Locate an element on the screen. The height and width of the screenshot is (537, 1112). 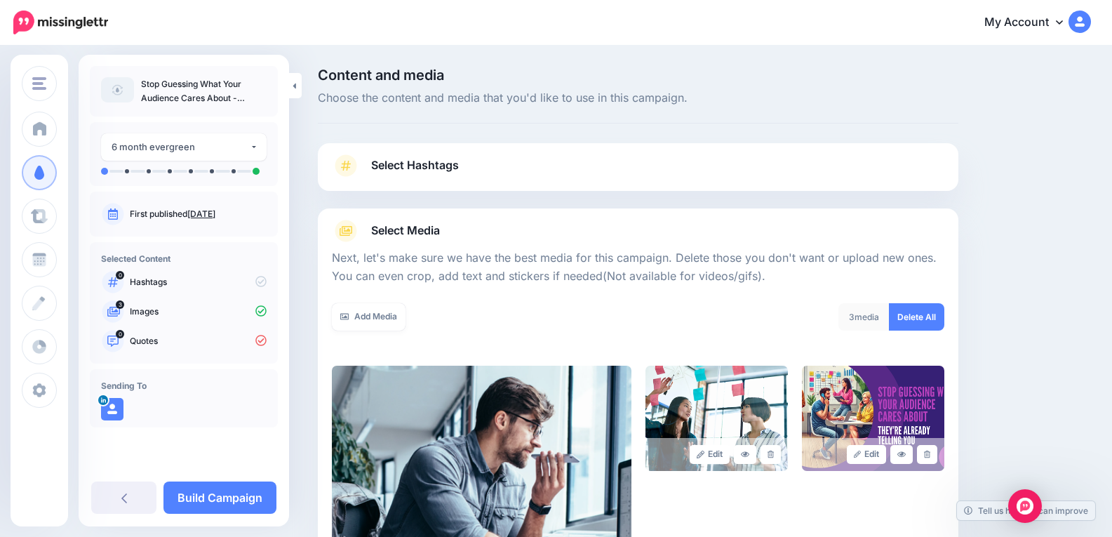
a: Tell us how we can improve is located at coordinates (1026, 510).